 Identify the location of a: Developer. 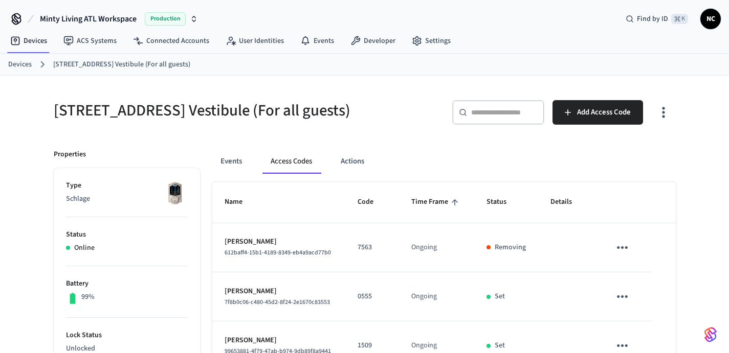
(373, 41).